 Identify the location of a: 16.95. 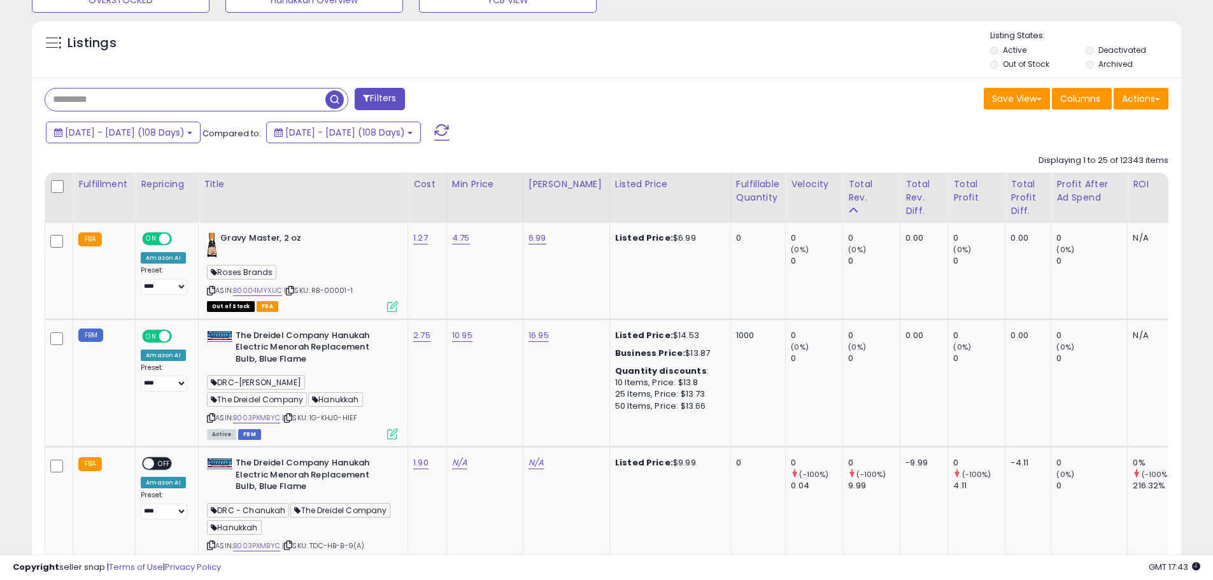
(539, 336).